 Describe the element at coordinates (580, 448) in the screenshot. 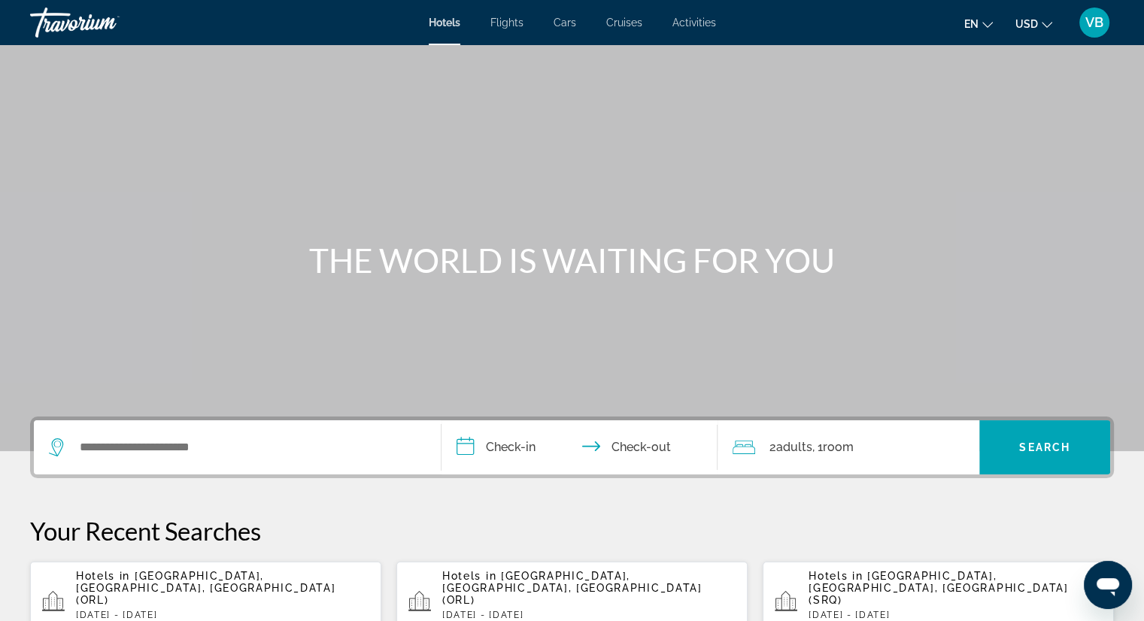

I see `button: Check in and out dates` at that location.